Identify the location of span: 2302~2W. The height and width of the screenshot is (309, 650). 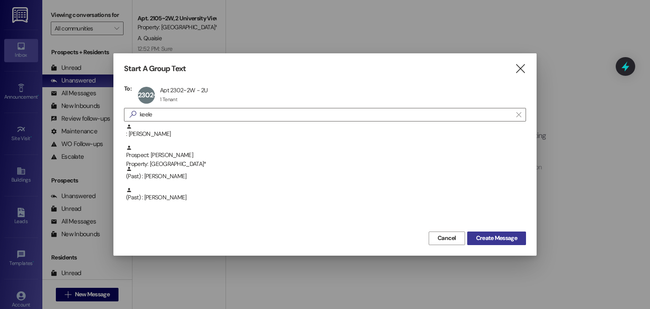
(152, 95).